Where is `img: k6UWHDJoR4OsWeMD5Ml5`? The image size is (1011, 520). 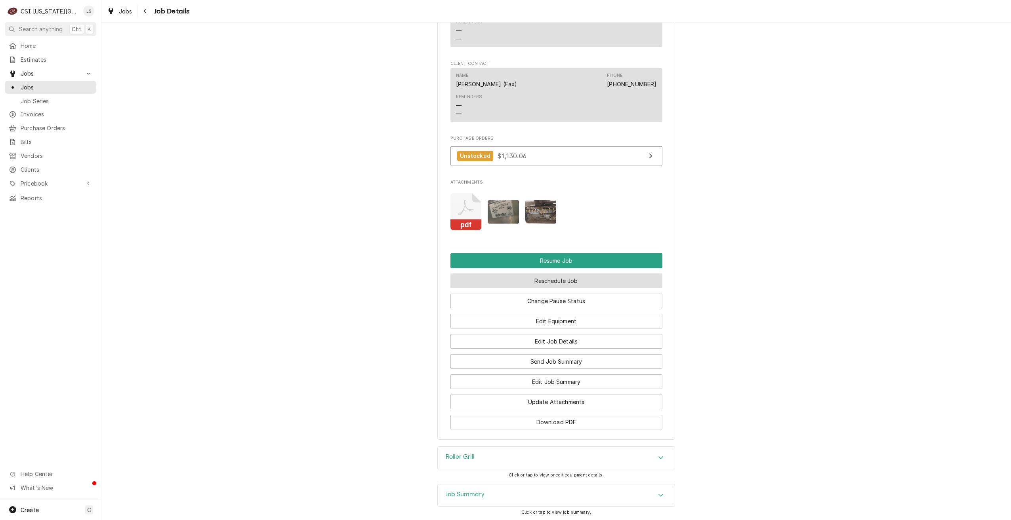
img: k6UWHDJoR4OsWeMD5Ml5 is located at coordinates (503, 212).